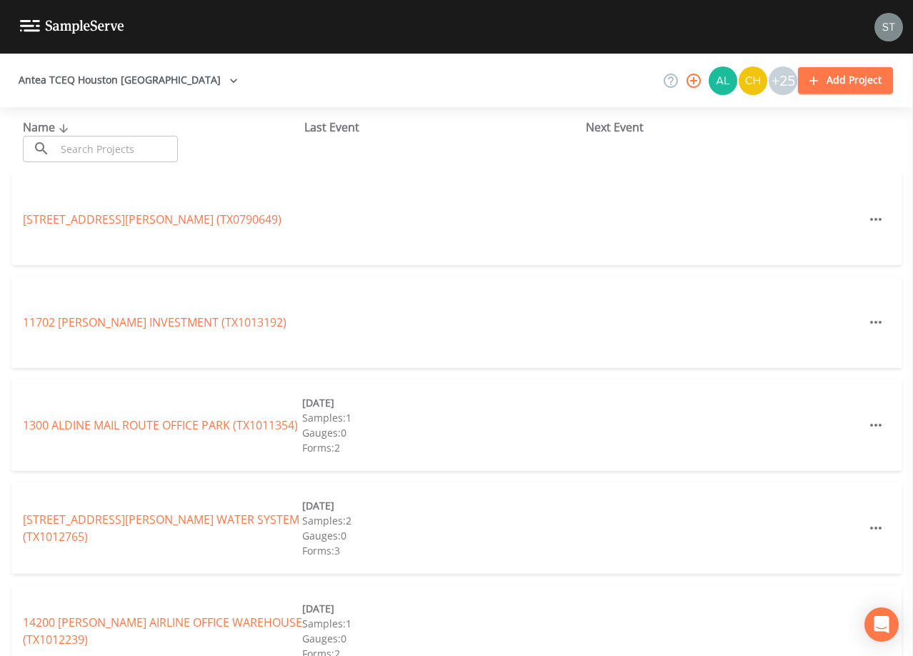 This screenshot has width=913, height=656. Describe the element at coordinates (881, 624) in the screenshot. I see `div: Open Intercom Messenger` at that location.